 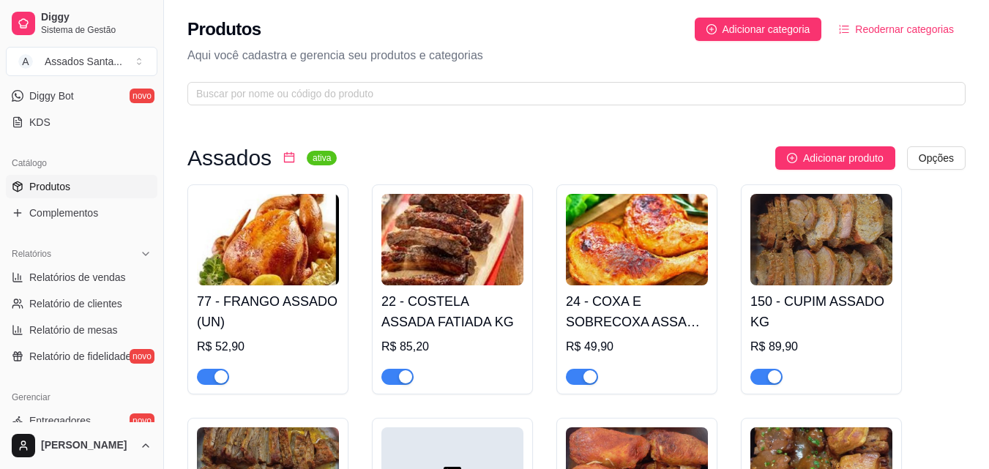 What do you see at coordinates (81, 62) in the screenshot?
I see `button: Select a team` at bounding box center [81, 62].